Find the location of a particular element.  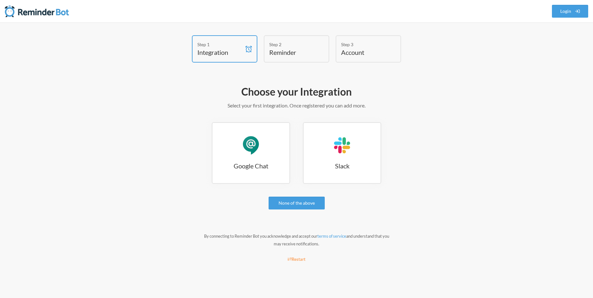

h4: Integration is located at coordinates (220, 52).